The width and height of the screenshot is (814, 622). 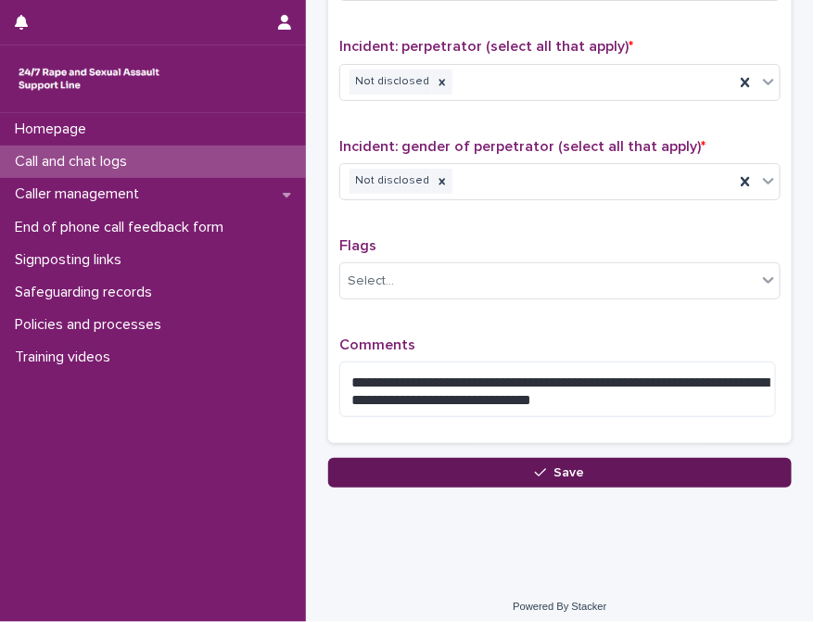 What do you see at coordinates (377, 345) in the screenshot?
I see `span: Comments` at bounding box center [377, 345].